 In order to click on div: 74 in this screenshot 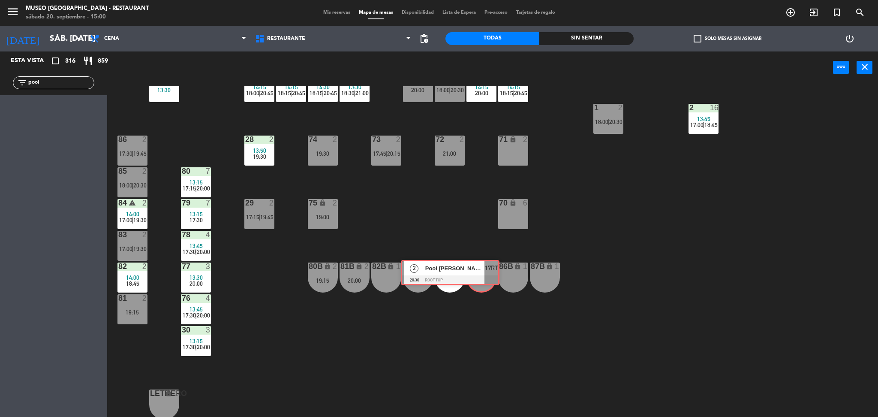, I will do `click(309, 139)`.